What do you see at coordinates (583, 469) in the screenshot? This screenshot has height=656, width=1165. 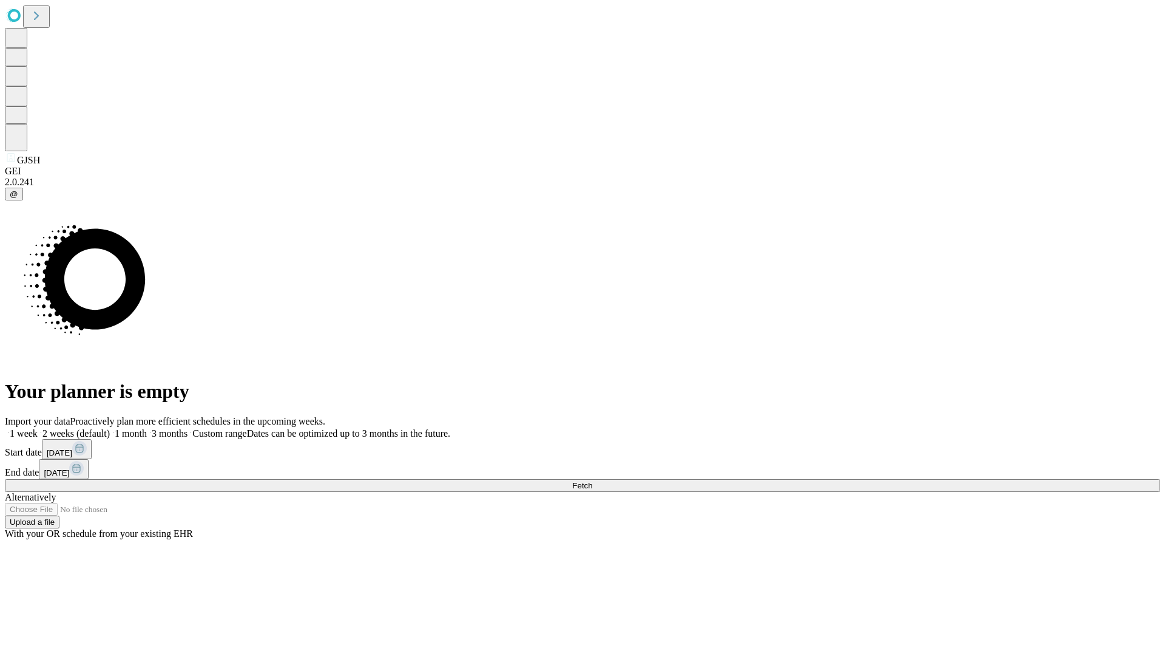 I see `div: End date` at bounding box center [583, 469].